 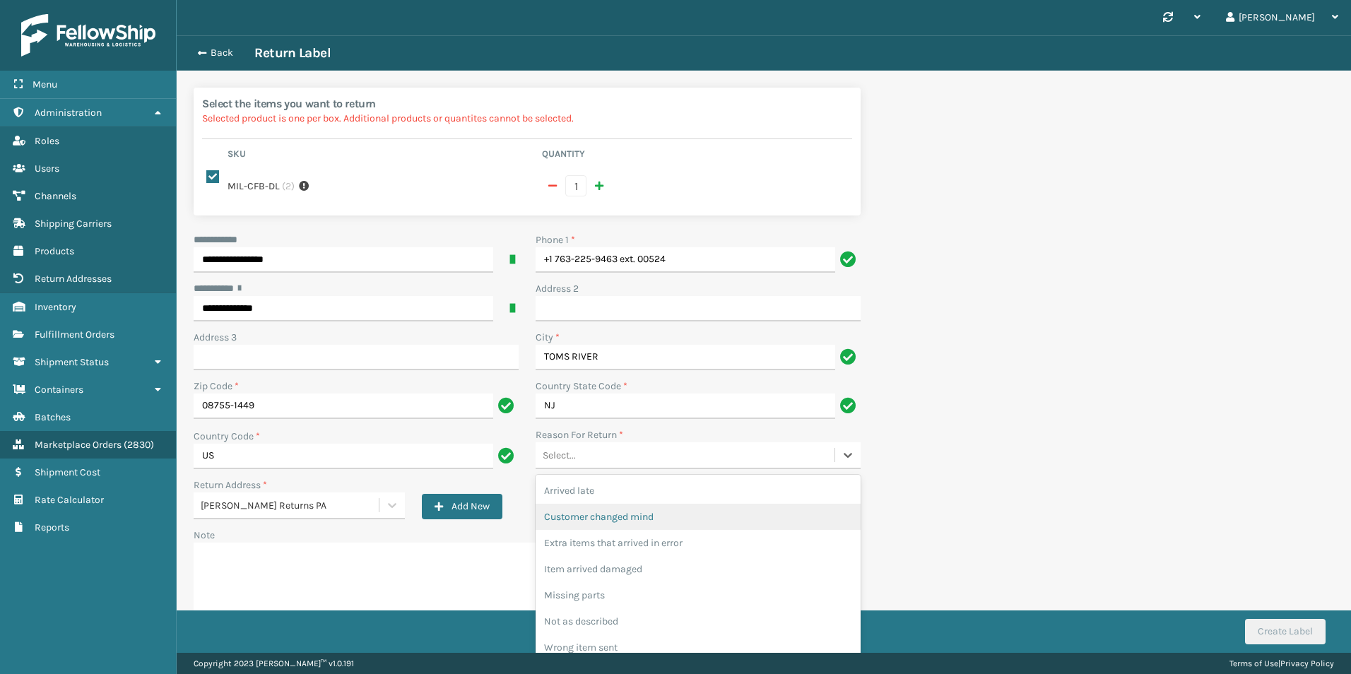 What do you see at coordinates (555, 240) in the screenshot?
I see `label: Phone 1` at bounding box center [555, 240].